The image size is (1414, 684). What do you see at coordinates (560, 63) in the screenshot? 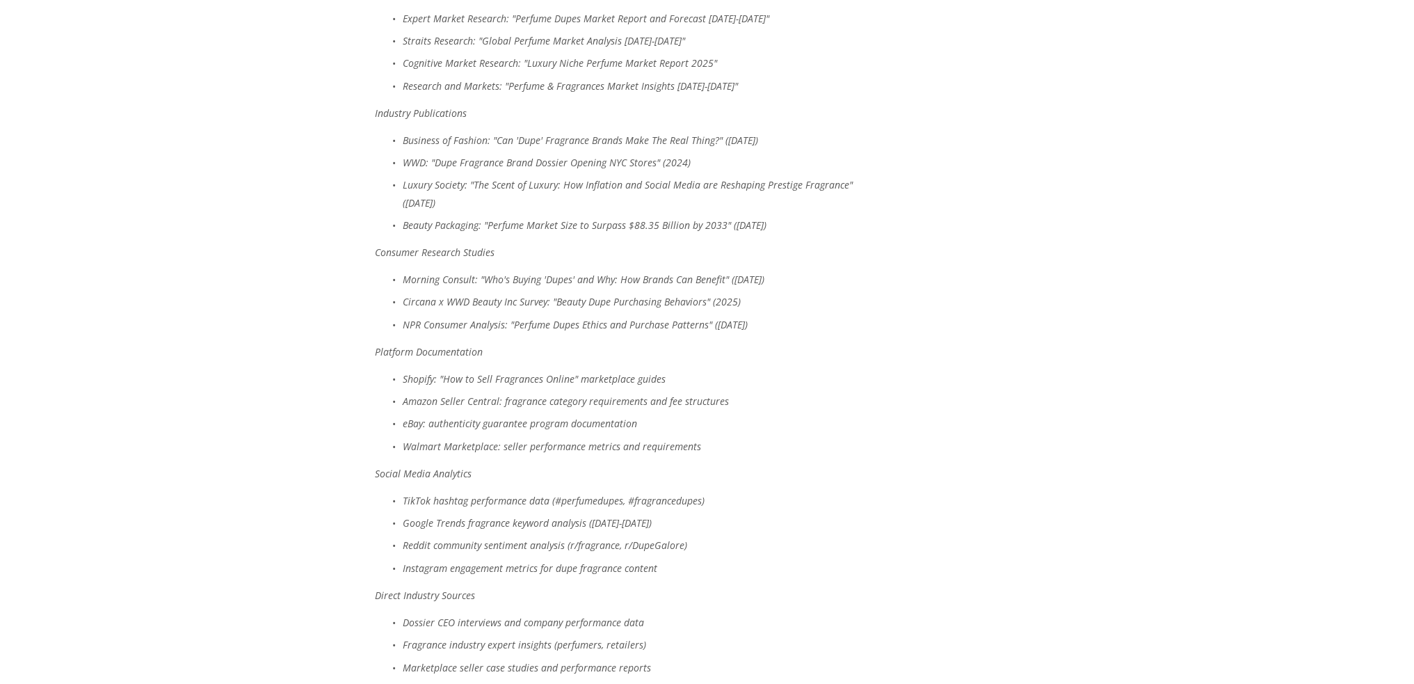
I see `em: Cognitive Market Research: "Luxury Niche Perfume Market Report 2025"` at bounding box center [560, 63].